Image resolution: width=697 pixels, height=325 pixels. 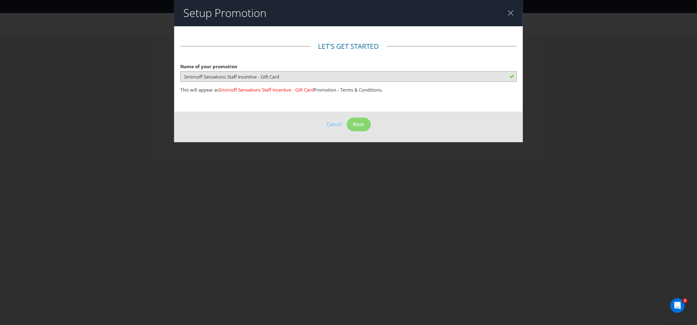 What do you see at coordinates (359, 124) in the screenshot?
I see `span: Next` at bounding box center [359, 124].